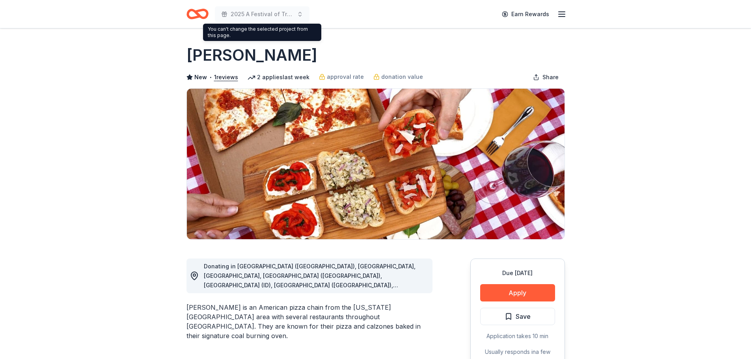 The width and height of the screenshot is (751, 359). Describe the element at coordinates (518, 293) in the screenshot. I see `button: Apply` at that location.